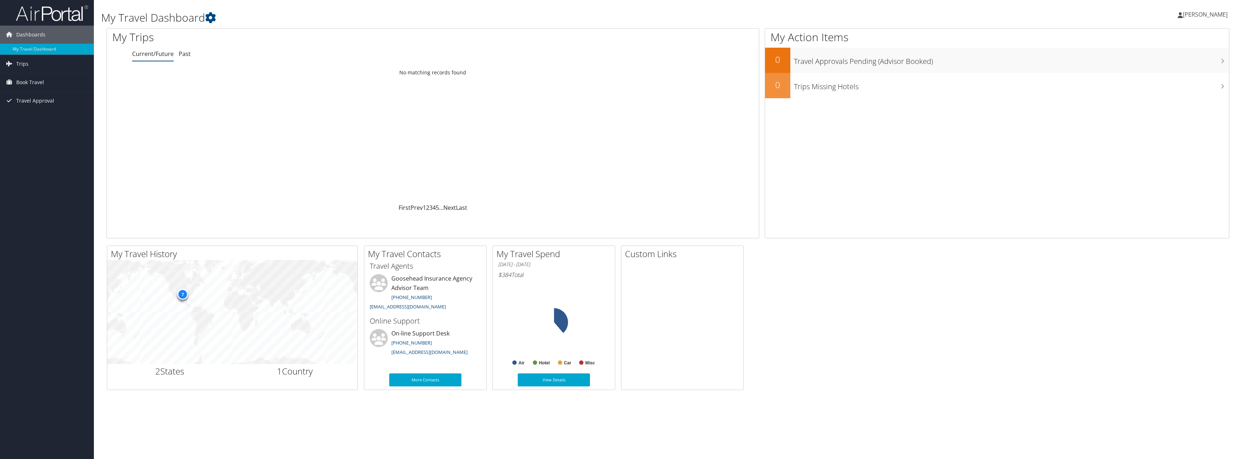 This screenshot has height=459, width=1242. What do you see at coordinates (462, 208) in the screenshot?
I see `a: Last` at bounding box center [462, 208].